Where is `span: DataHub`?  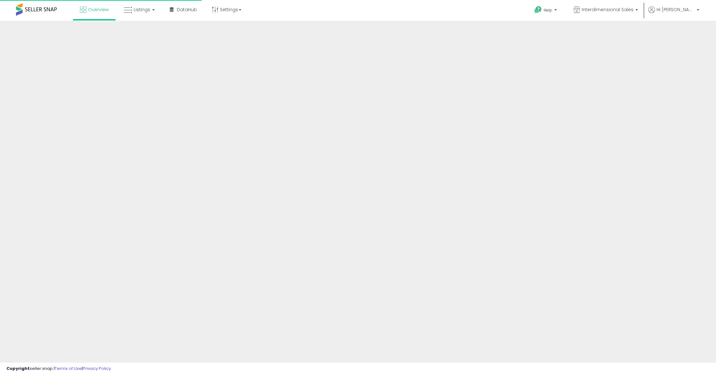
span: DataHub is located at coordinates (187, 10).